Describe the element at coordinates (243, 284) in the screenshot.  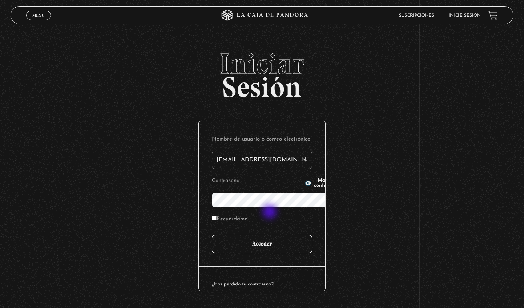
I see `a: ¿Has perdido tu contraseña?` at that location.